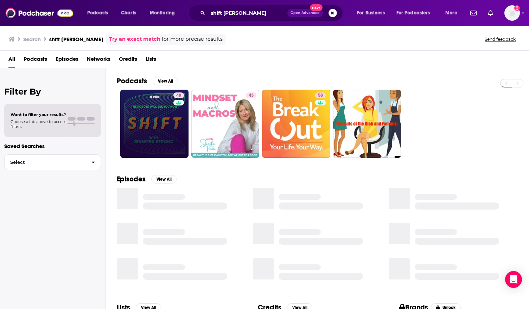 Image resolution: width=529 pixels, height=309 pixels. What do you see at coordinates (147, 81) in the screenshot?
I see `a: PodcastsView All` at bounding box center [147, 81].